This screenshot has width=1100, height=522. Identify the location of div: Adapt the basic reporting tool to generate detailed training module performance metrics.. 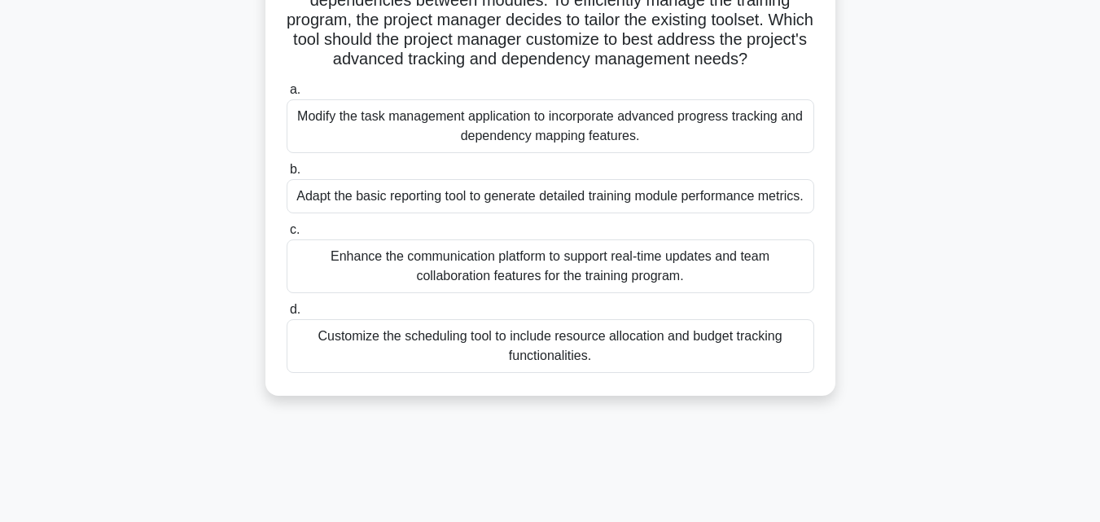
(550, 196).